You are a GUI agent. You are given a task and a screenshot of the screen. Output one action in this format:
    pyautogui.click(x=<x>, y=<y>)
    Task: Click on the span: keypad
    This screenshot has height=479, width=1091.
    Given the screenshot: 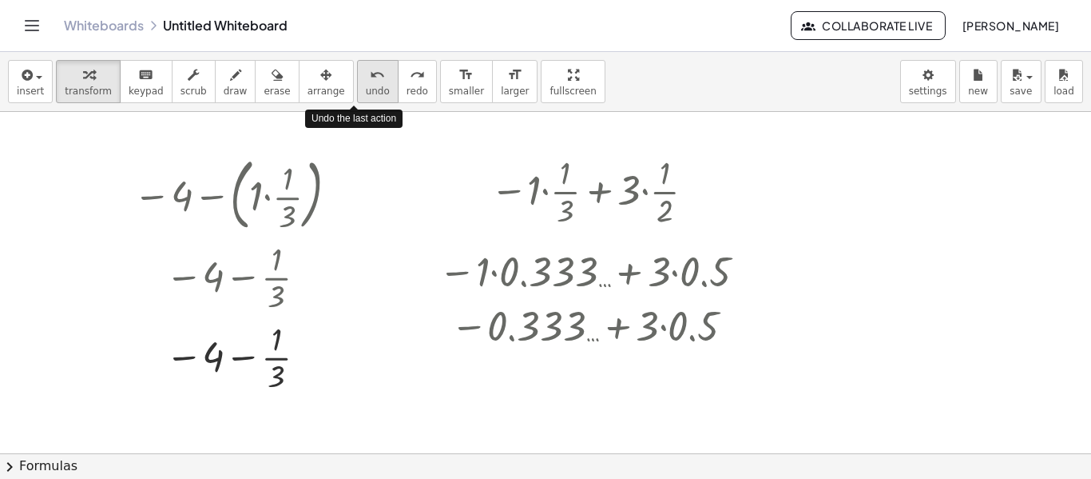 What is the action you would take?
    pyautogui.click(x=146, y=91)
    